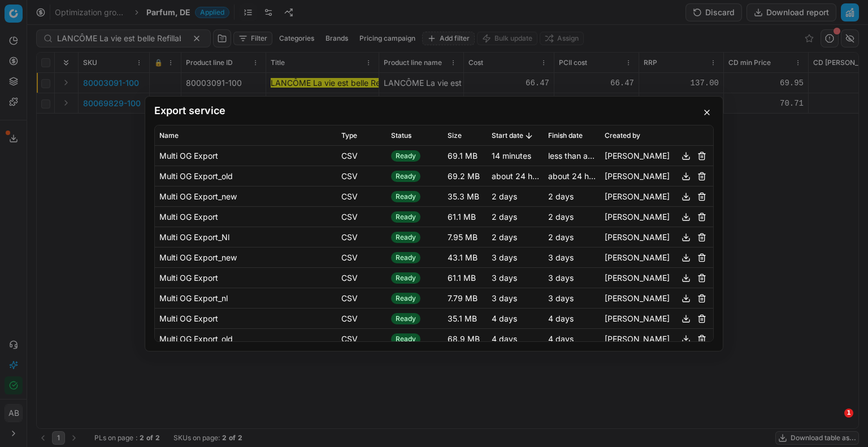  What do you see at coordinates (465, 298) in the screenshot?
I see `div: 7.79 MB` at bounding box center [465, 298].